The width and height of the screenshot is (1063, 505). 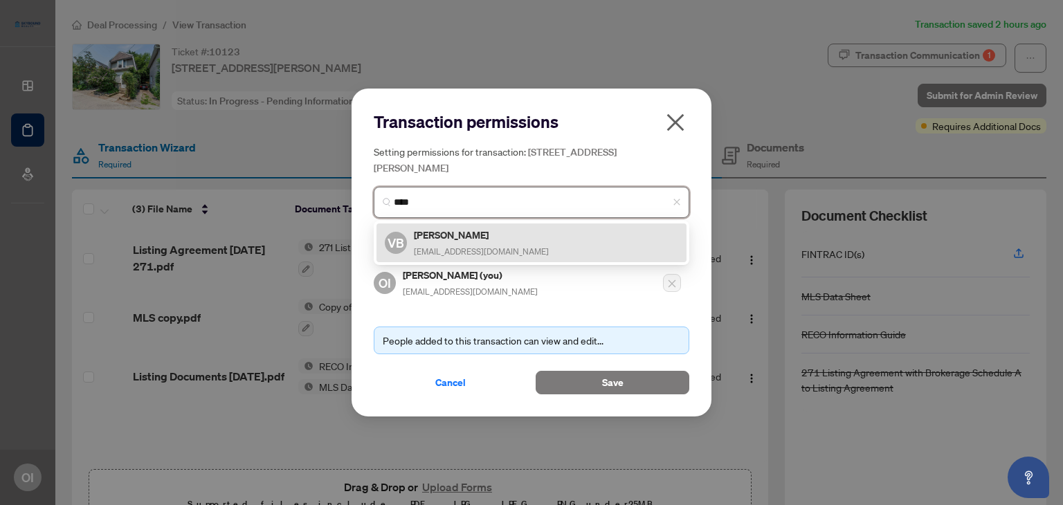 What do you see at coordinates (1028, 477) in the screenshot?
I see `button: Open asap` at bounding box center [1028, 477].